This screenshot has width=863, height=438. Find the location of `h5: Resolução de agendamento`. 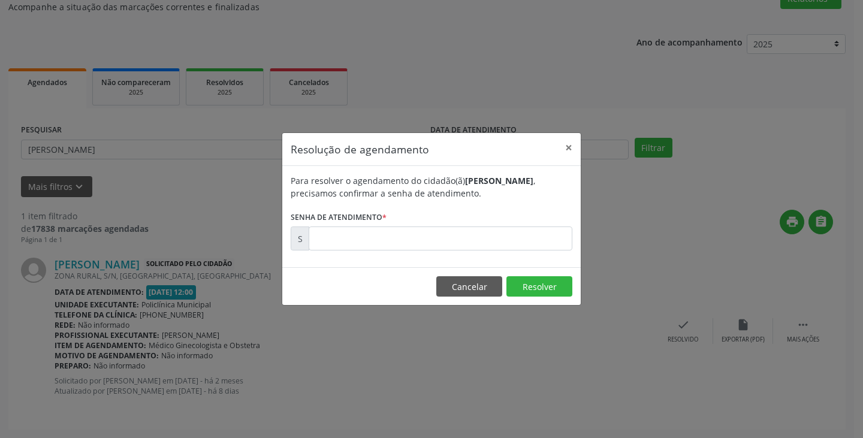

h5: Resolução de agendamento is located at coordinates (360, 149).